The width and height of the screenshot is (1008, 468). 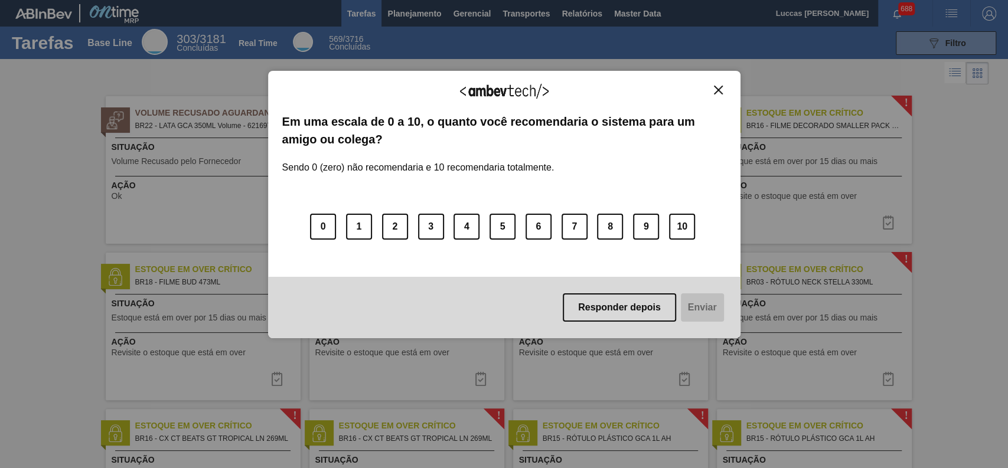 What do you see at coordinates (610, 227) in the screenshot?
I see `button: 8` at bounding box center [610, 227].